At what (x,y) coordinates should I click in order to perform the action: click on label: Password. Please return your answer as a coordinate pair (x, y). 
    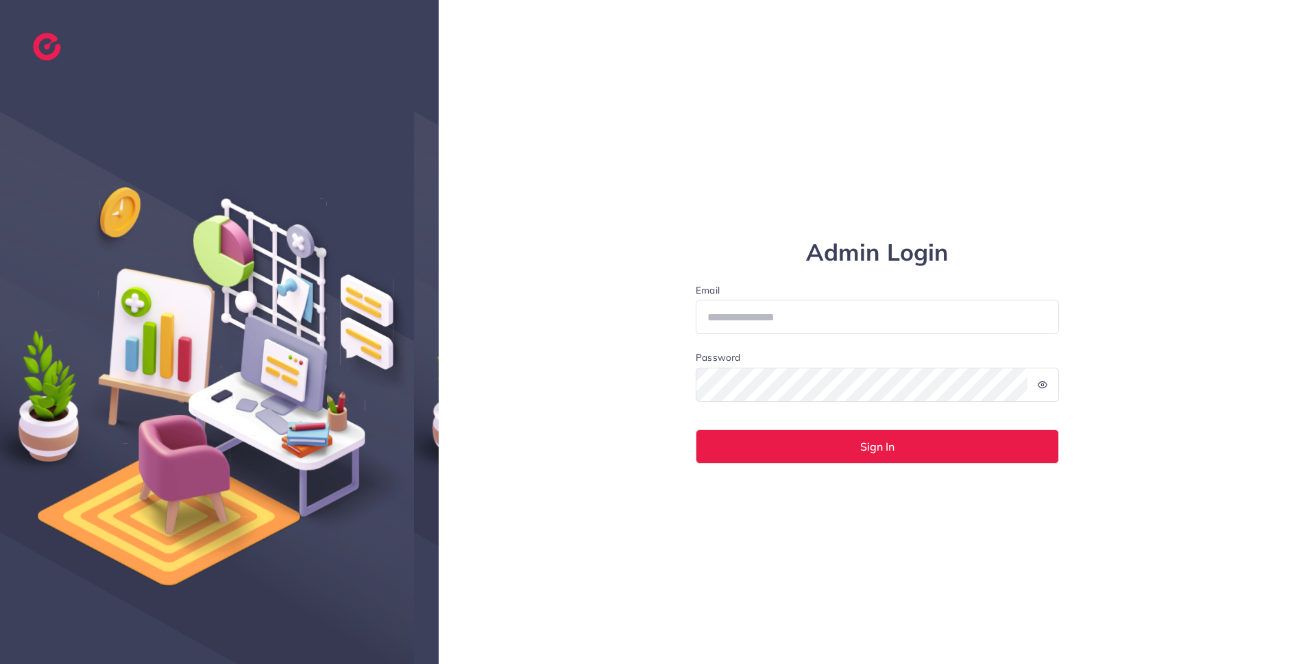
    Looking at the image, I should click on (718, 357).